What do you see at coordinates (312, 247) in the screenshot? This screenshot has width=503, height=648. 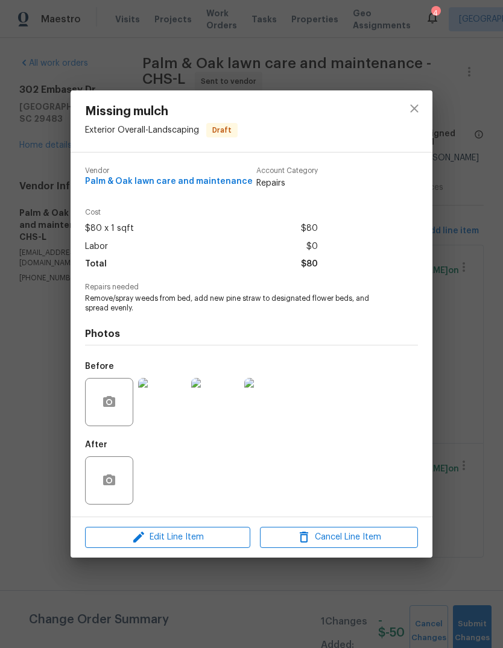 I see `span: $0` at bounding box center [312, 247].